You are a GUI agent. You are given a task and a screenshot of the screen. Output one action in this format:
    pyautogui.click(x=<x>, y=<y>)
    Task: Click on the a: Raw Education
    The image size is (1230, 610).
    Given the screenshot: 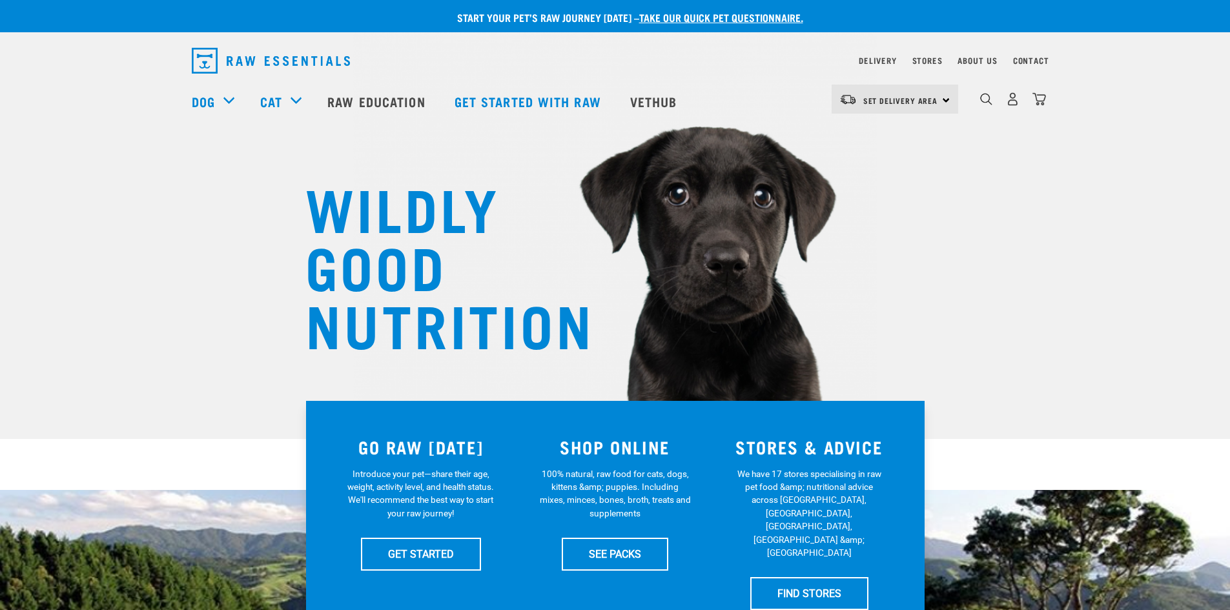 What is the action you would take?
    pyautogui.click(x=378, y=101)
    